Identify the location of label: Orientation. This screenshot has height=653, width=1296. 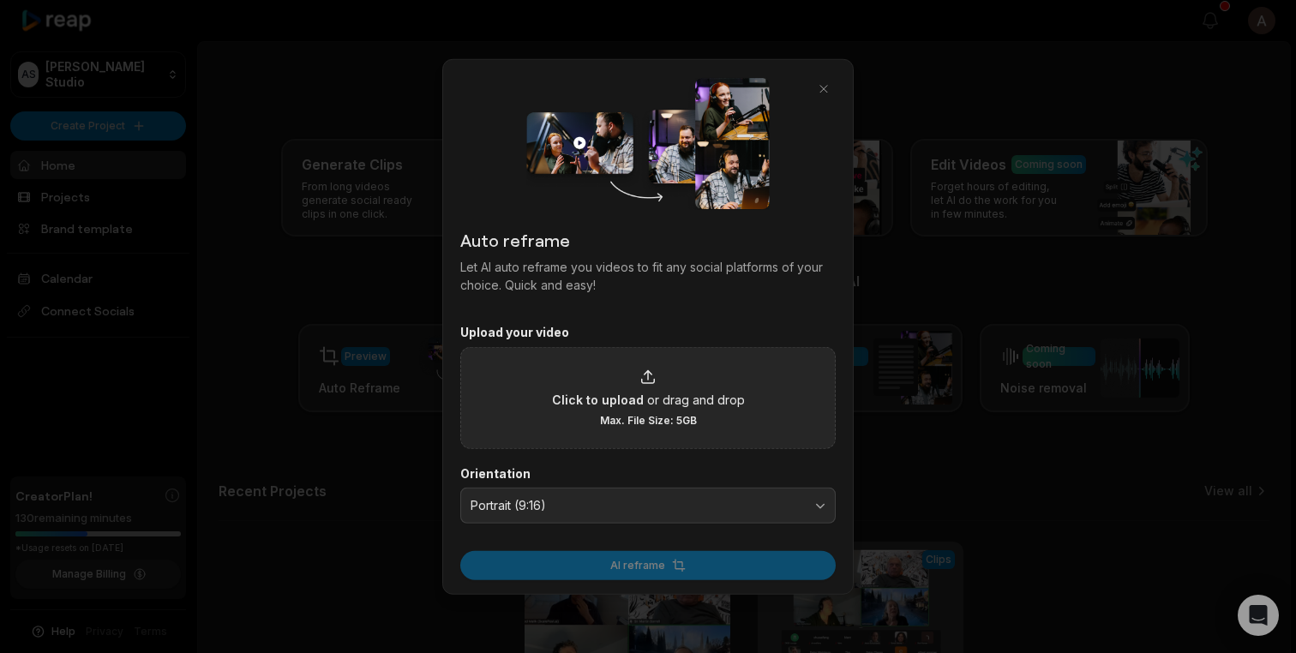
(648, 473).